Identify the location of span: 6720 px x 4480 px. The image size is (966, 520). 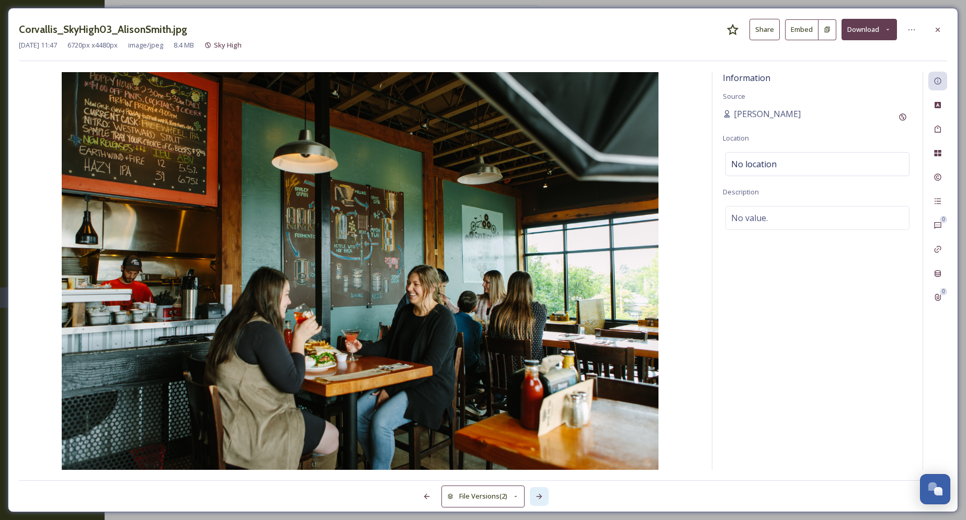
(93, 45).